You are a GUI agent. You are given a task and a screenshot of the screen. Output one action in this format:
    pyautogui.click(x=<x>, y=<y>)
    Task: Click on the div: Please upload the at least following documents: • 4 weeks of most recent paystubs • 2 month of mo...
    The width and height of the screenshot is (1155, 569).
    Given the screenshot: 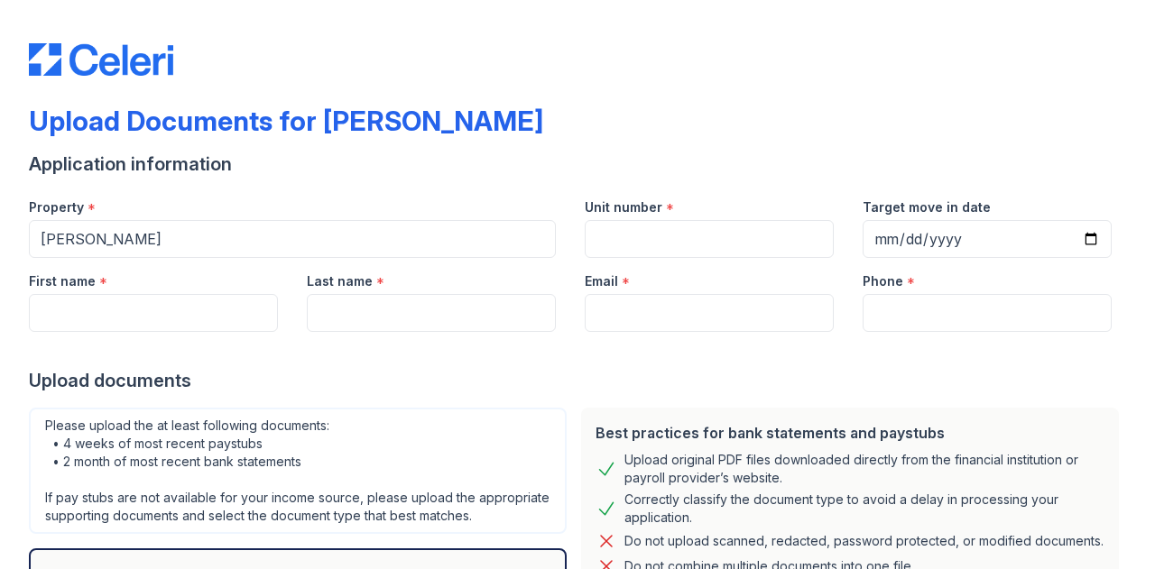 What is the action you would take?
    pyautogui.click(x=298, y=471)
    